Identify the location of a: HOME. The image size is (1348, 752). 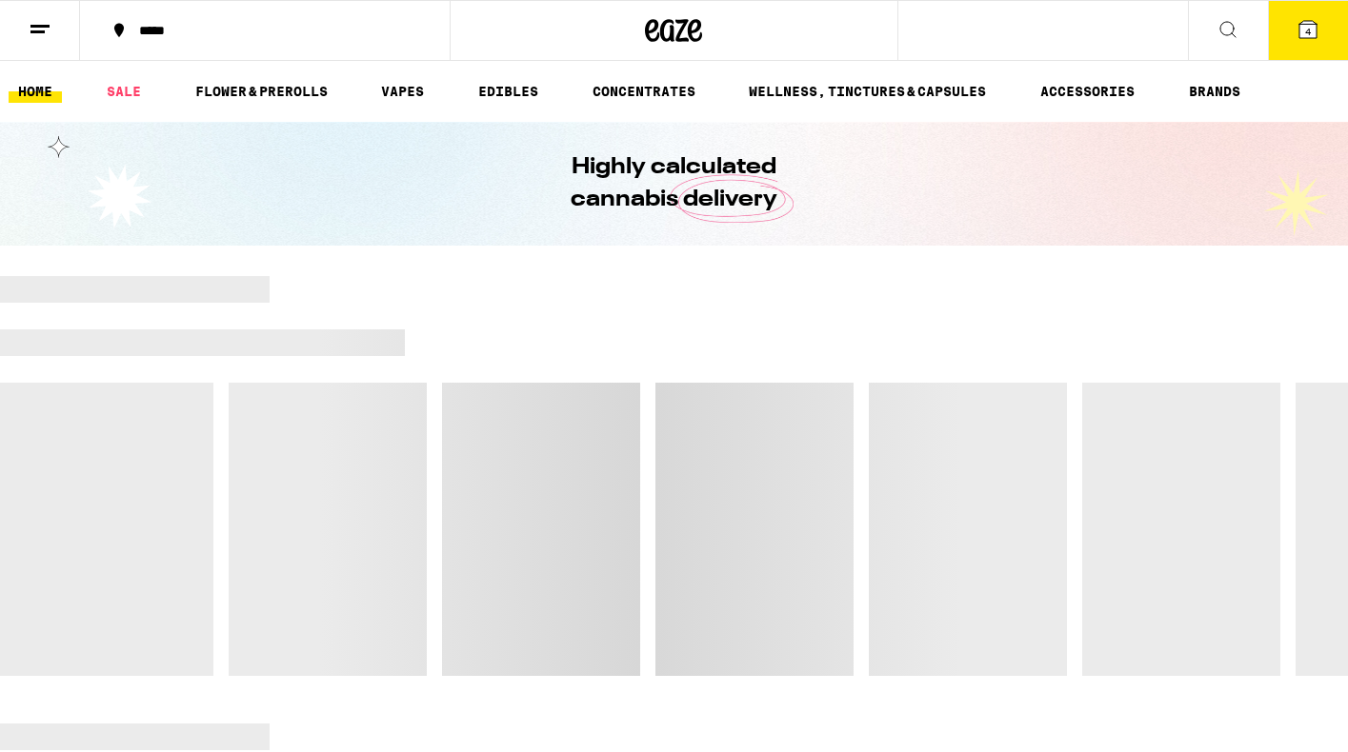
(35, 91).